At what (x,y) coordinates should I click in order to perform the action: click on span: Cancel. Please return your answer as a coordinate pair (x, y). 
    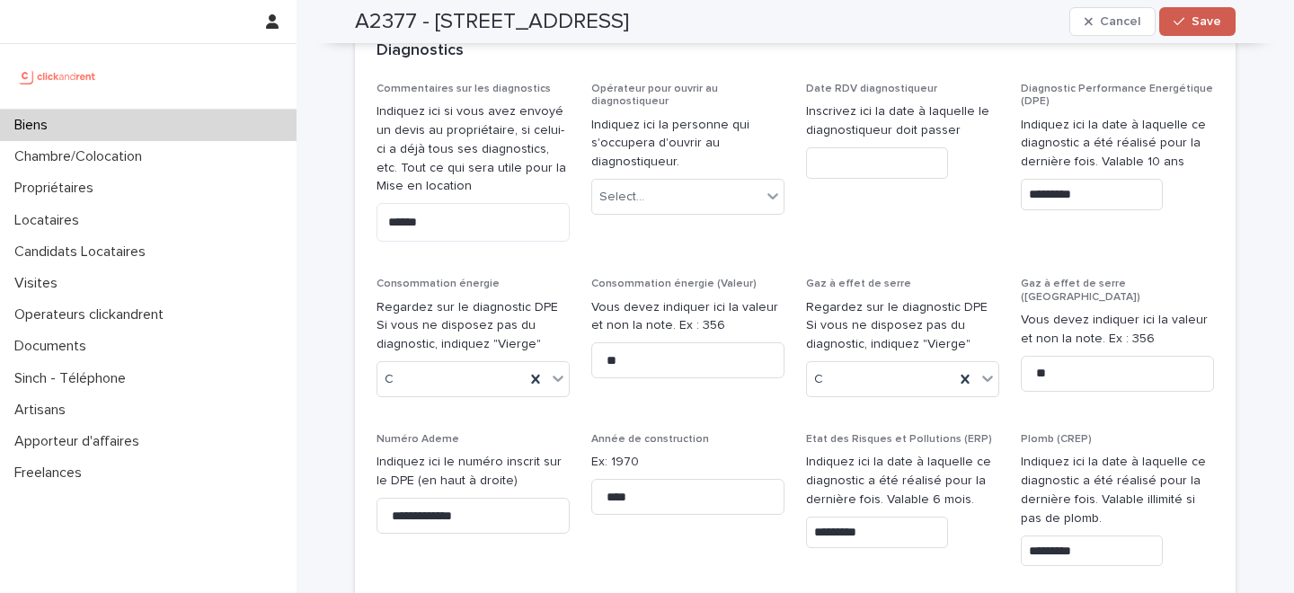
    Looking at the image, I should click on (1120, 22).